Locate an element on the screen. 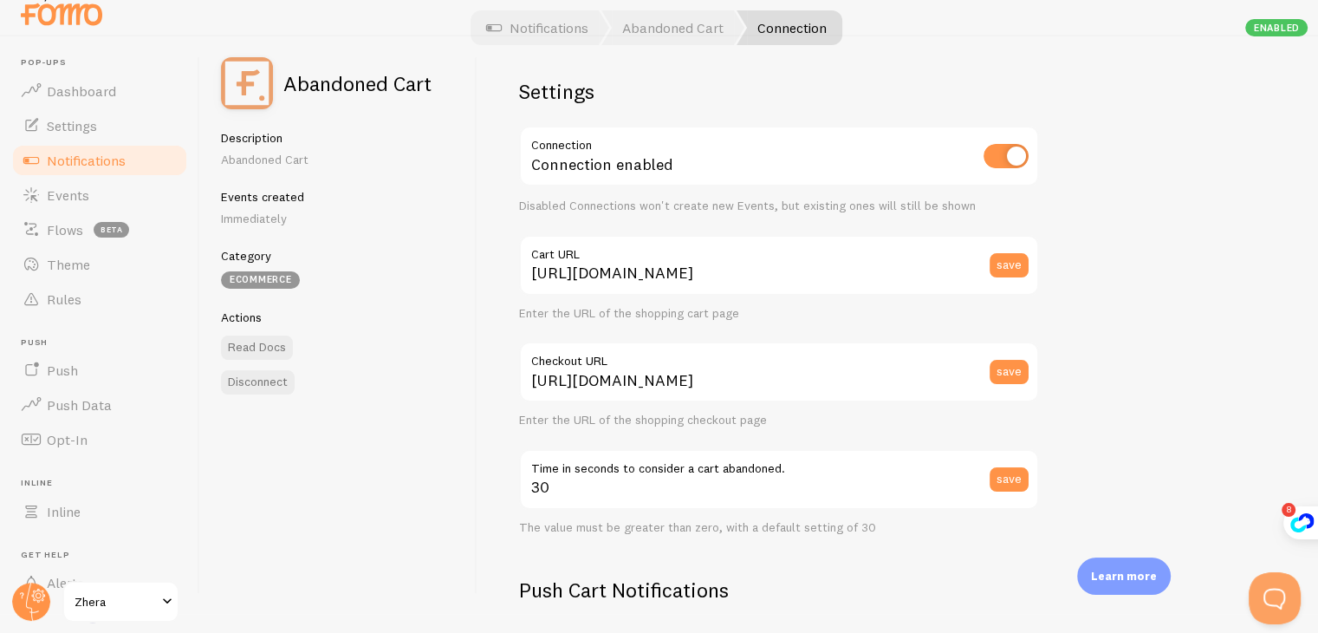  div: Learn more is located at coordinates (1124, 576).